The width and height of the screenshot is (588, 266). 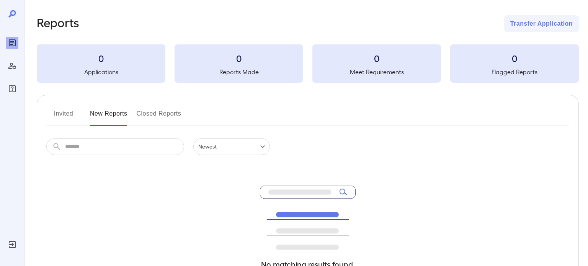 What do you see at coordinates (514, 72) in the screenshot?
I see `h5: Flagged Reports` at bounding box center [514, 72].